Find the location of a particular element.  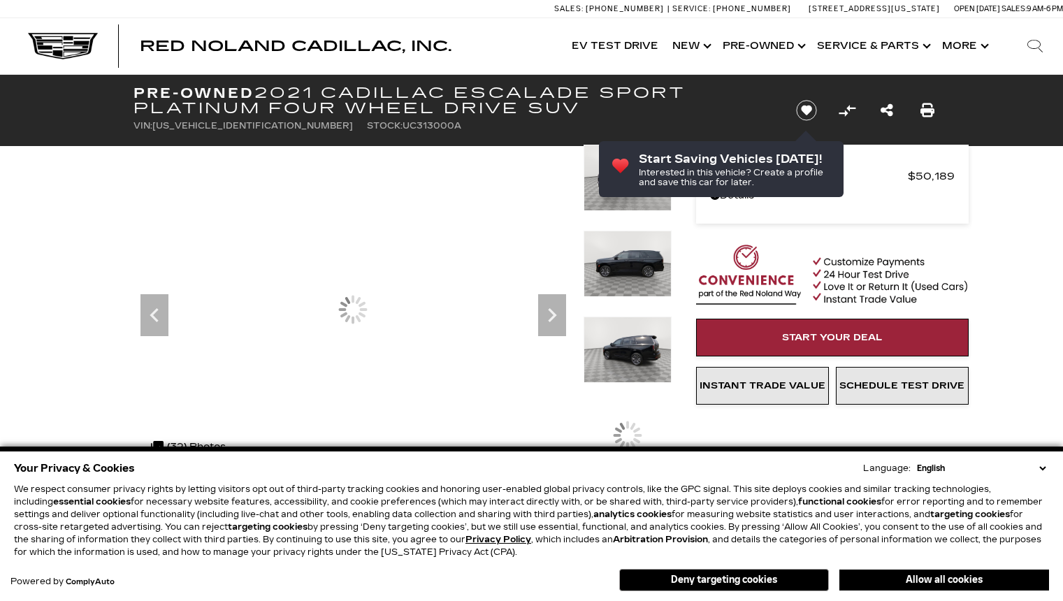

div: Powered by is located at coordinates (62, 581).